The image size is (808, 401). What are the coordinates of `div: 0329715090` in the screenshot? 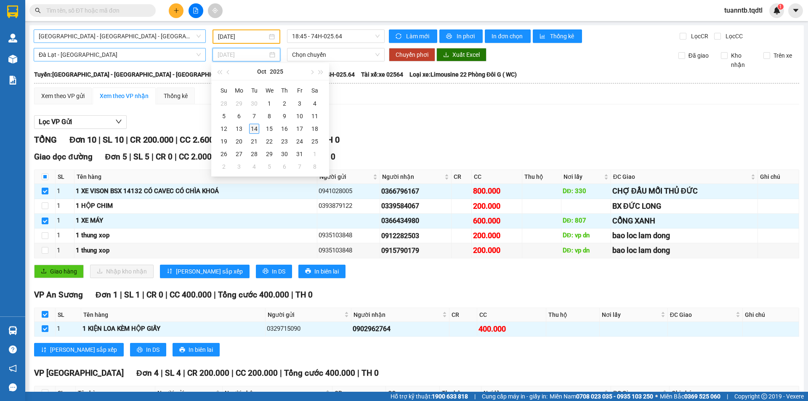 It's located at (308, 329).